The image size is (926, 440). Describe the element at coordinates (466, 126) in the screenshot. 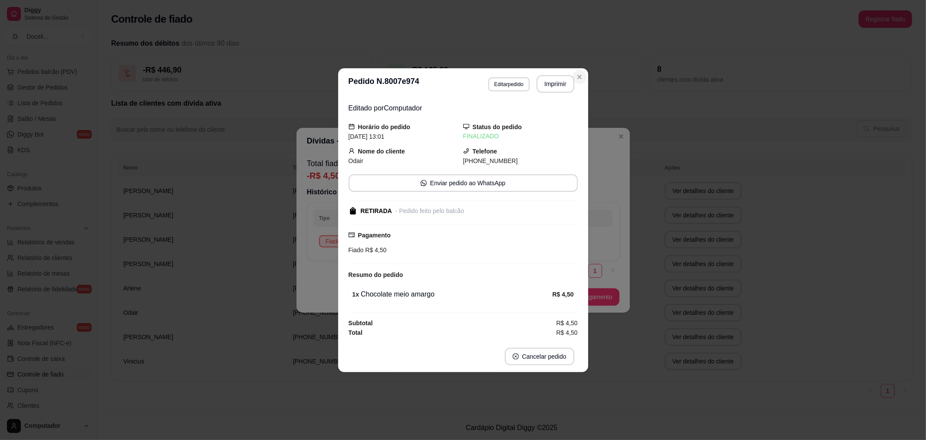

I see `span: desktop` at that location.